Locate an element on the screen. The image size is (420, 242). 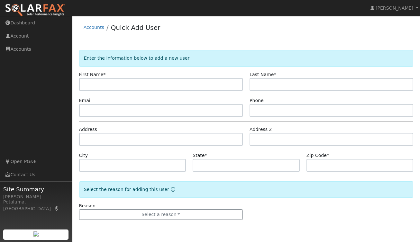
label: Reason is located at coordinates (87, 206).